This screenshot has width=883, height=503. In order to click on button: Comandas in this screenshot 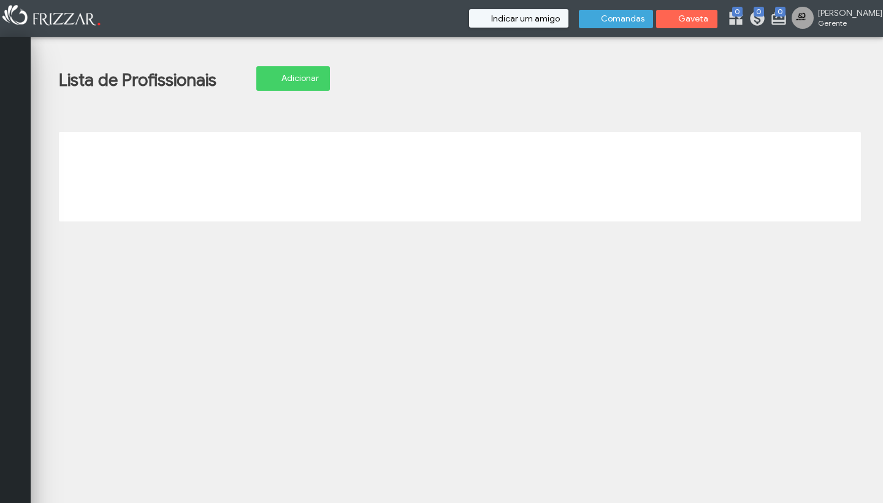, I will do `click(616, 19)`.